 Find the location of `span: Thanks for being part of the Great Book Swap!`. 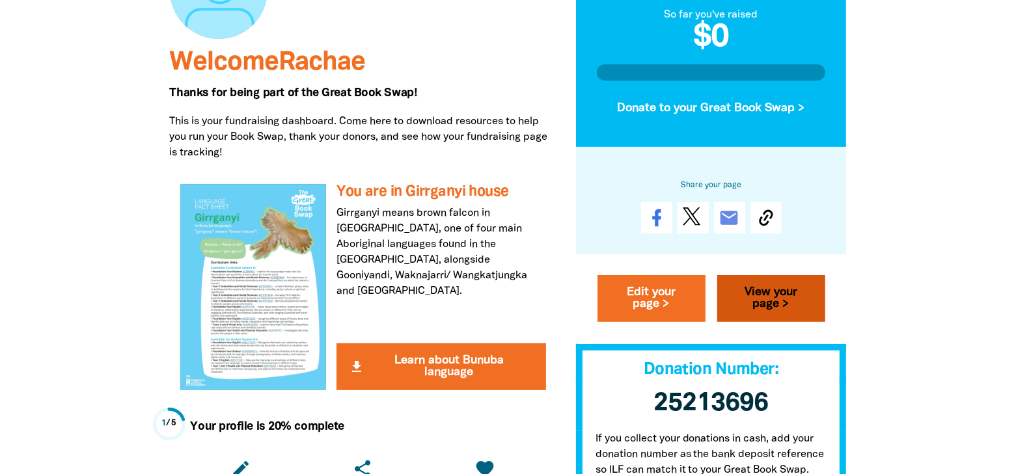

span: Thanks for being part of the Great Book Swap! is located at coordinates (293, 93).